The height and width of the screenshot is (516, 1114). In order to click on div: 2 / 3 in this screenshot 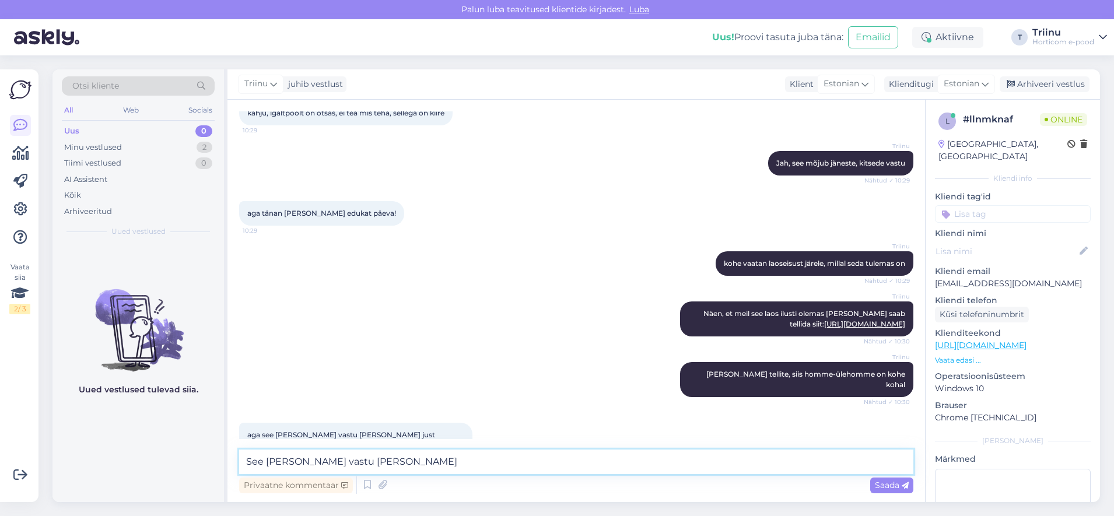, I will do `click(20, 309)`.